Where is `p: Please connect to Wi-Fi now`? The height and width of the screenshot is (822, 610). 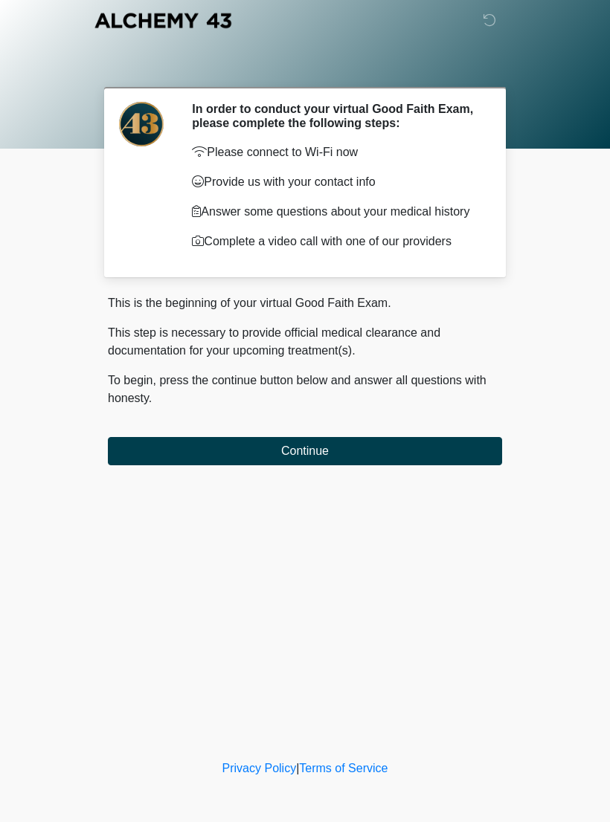 p: Please connect to Wi-Fi now is located at coordinates (335, 152).